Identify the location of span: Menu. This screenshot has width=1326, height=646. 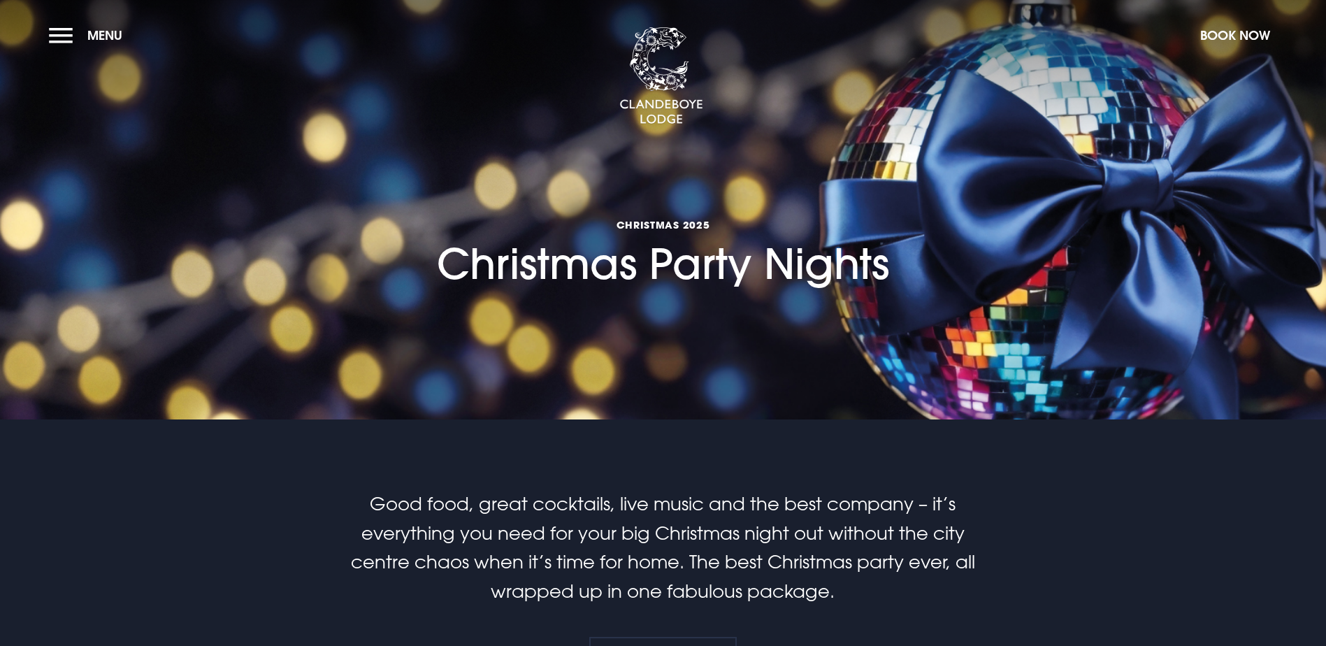
(105, 35).